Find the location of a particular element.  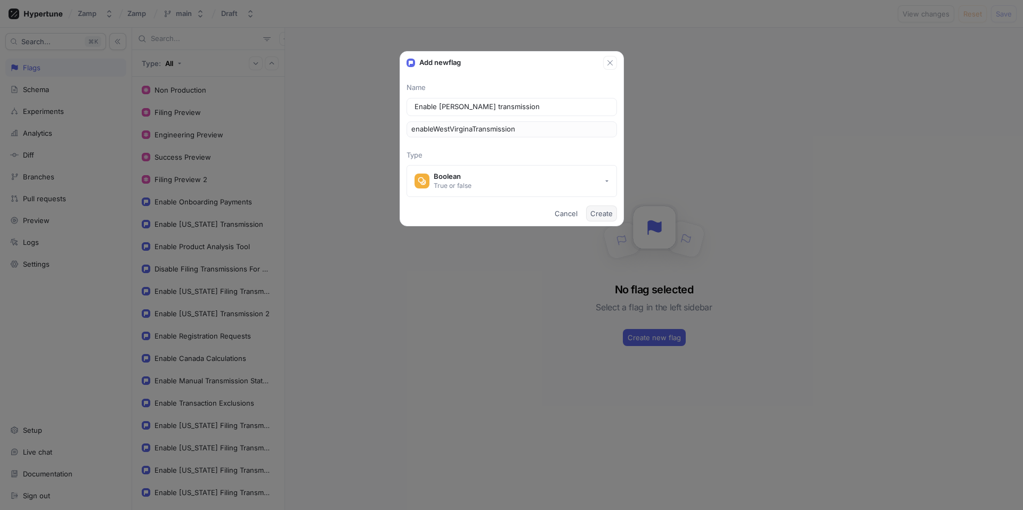

button: BooleanTrue or false is located at coordinates (511, 181).